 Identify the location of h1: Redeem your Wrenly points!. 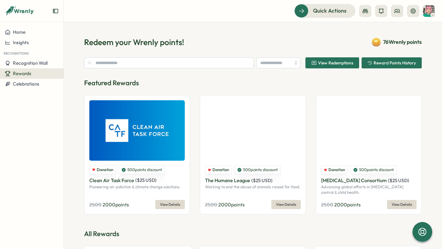
(134, 42).